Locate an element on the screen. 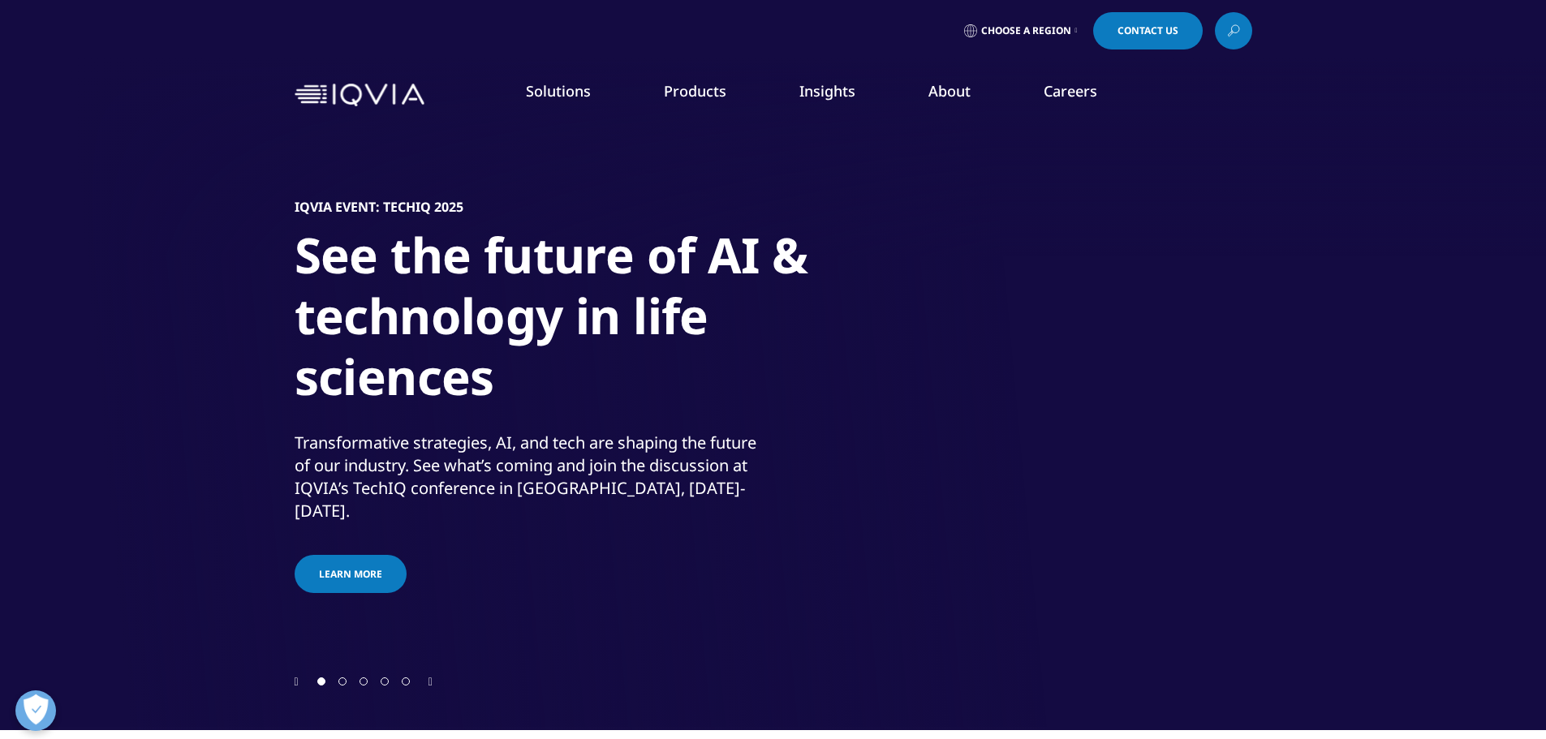 The image size is (1546, 739). span: Go to slide 1 is located at coordinates (321, 682).